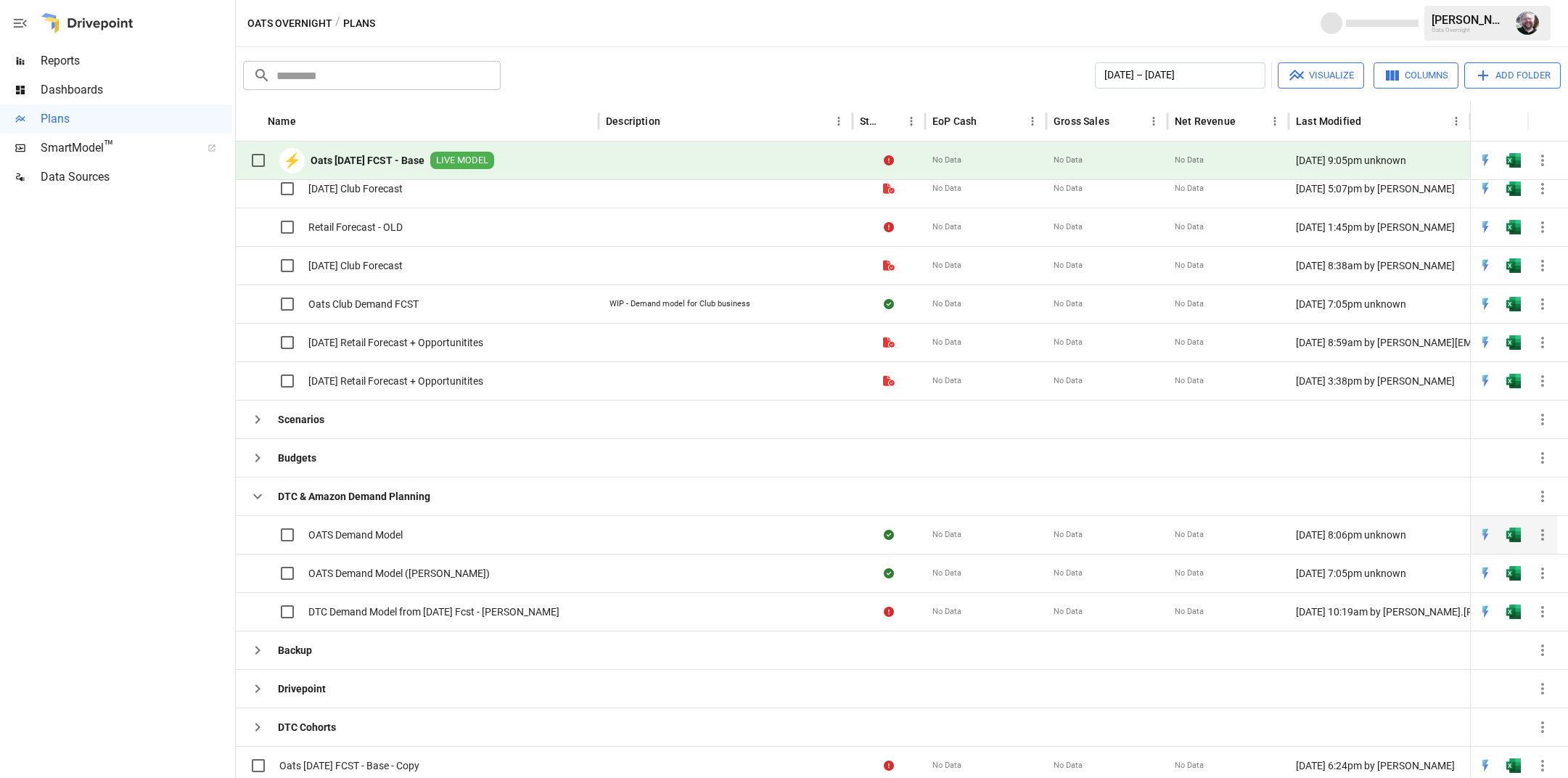 The width and height of the screenshot is (1568, 778). Describe the element at coordinates (633, 121) in the screenshot. I see `div: Description` at that location.